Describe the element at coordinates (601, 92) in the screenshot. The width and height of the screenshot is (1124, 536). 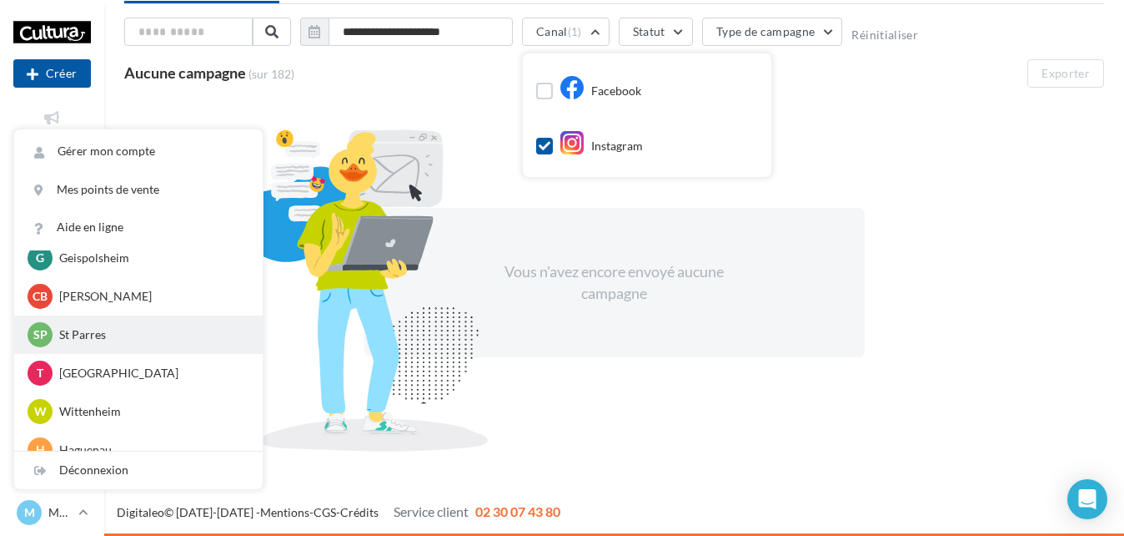
I see `div: Facebook` at that location.